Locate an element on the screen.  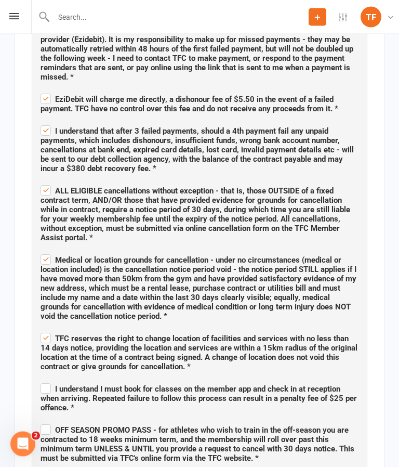
span: EziDebit will charge me directly, a dishonour fee of $5.50 in the event of a failed payment. TFC ... is located at coordinates (189, 105).